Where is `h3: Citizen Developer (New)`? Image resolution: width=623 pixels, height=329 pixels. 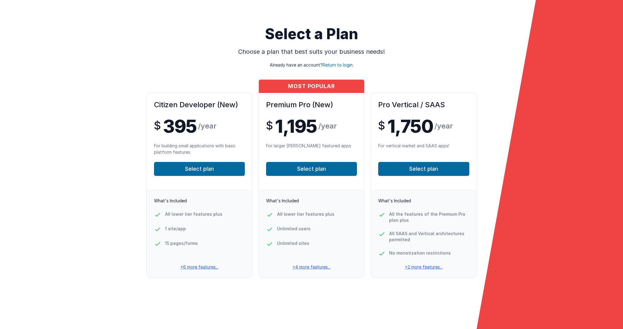 h3: Citizen Developer (New) is located at coordinates (199, 105).